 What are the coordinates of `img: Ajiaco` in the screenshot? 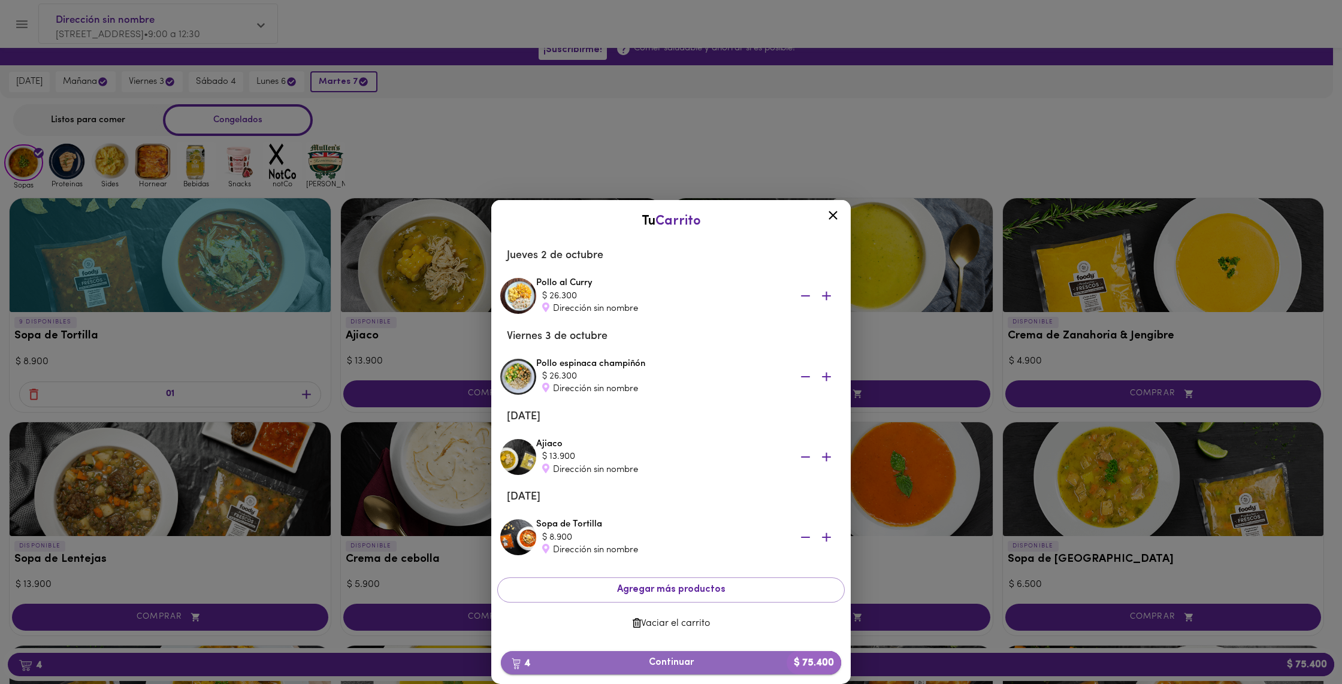 It's located at (518, 457).